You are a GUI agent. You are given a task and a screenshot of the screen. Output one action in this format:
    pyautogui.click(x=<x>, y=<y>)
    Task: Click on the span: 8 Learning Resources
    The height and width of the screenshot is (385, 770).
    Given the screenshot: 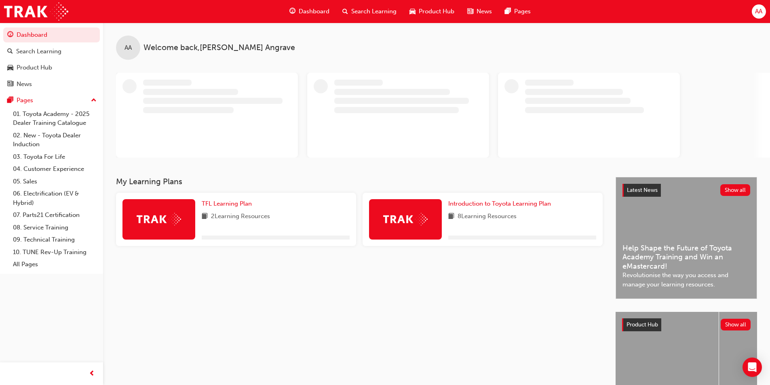 What is the action you would take?
    pyautogui.click(x=487, y=217)
    